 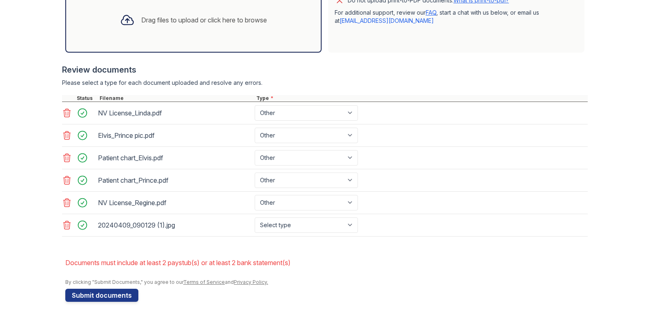 I want to click on p: For additional support, review our , start a chat with us below, or email us at, so click(x=457, y=17).